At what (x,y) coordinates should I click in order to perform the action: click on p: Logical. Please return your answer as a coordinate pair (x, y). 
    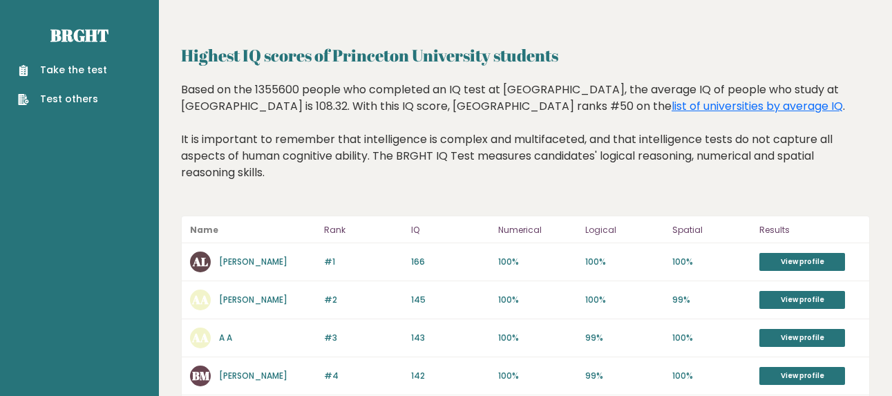
    Looking at the image, I should click on (625, 230).